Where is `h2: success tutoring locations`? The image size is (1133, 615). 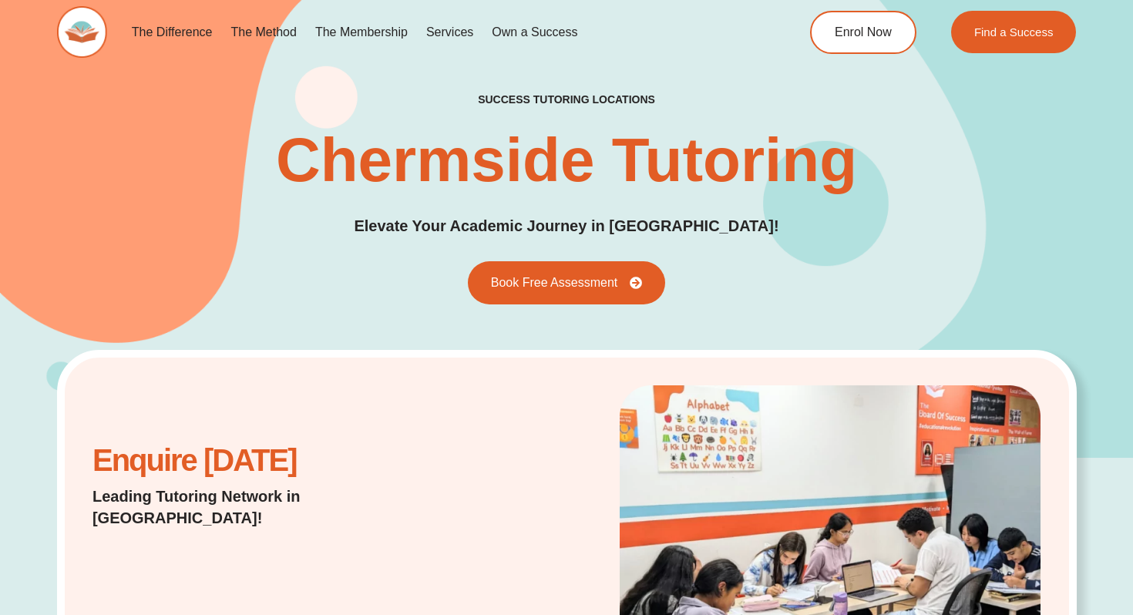 h2: success tutoring locations is located at coordinates (566, 99).